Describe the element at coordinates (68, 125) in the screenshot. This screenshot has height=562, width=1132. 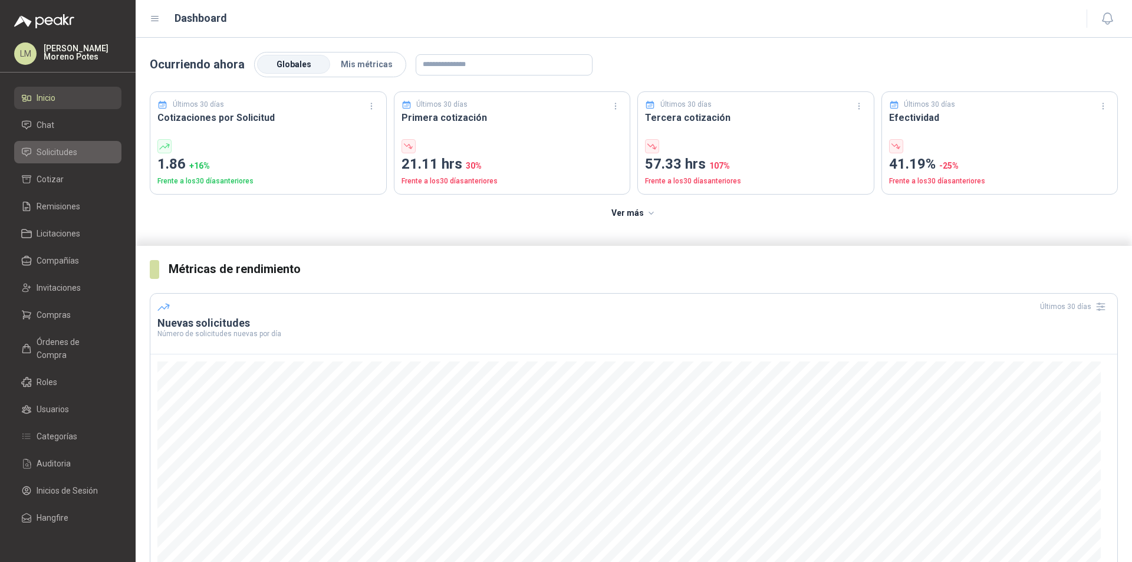
I see `a: Chat` at that location.